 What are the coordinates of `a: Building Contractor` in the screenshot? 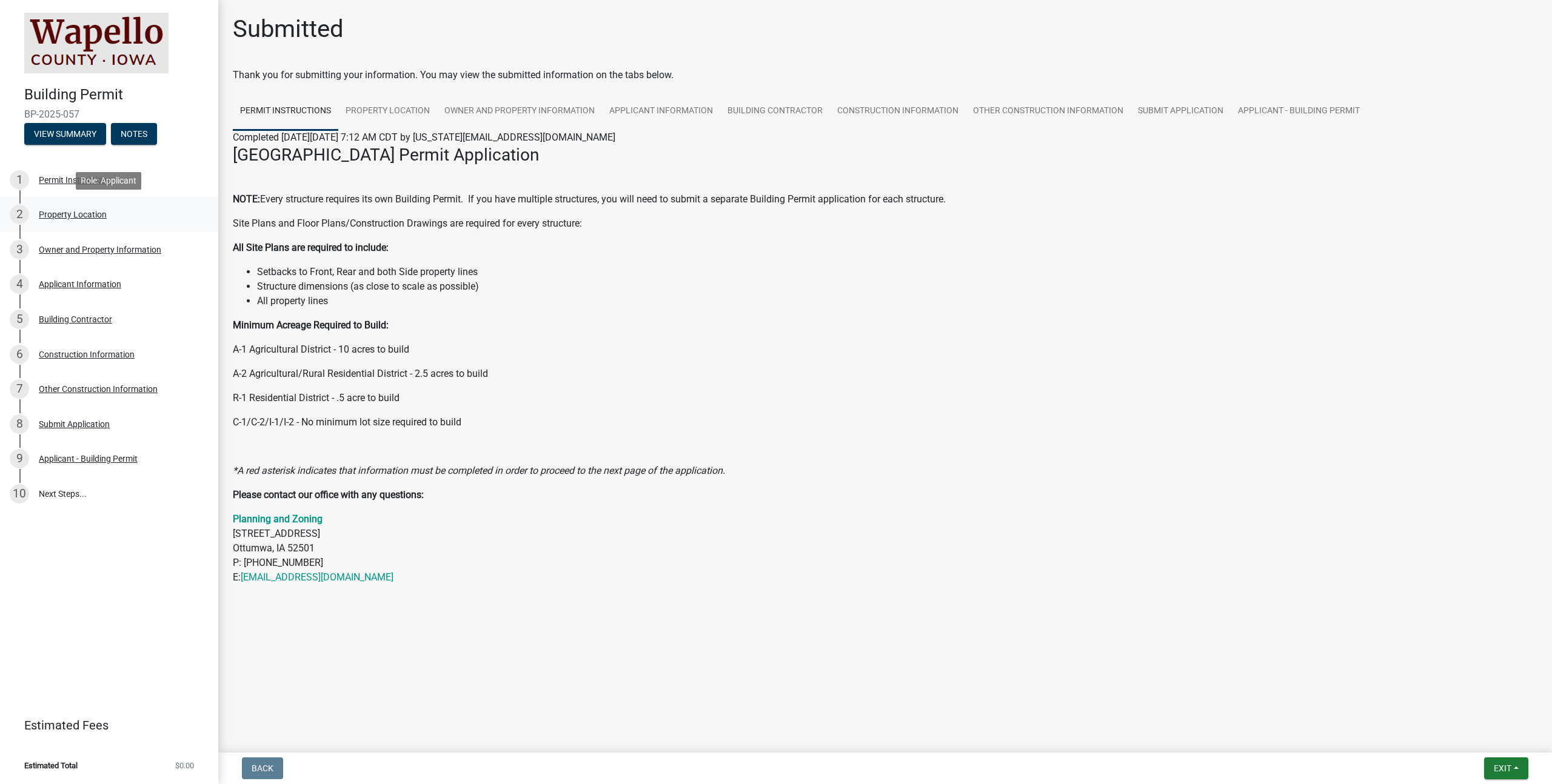 It's located at (775, 112).